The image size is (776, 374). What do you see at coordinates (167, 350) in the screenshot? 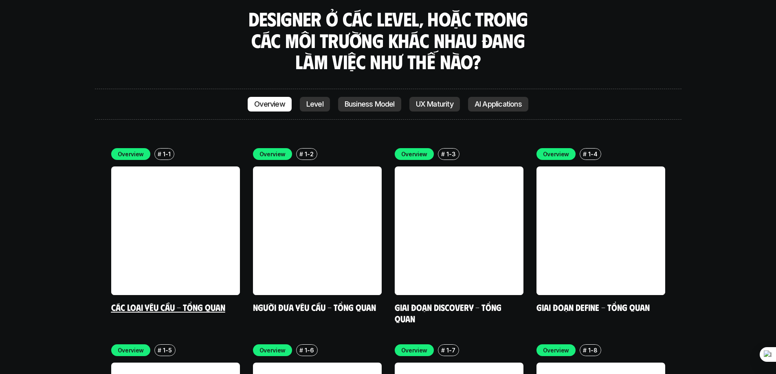
I see `p: 1-5` at bounding box center [167, 350].